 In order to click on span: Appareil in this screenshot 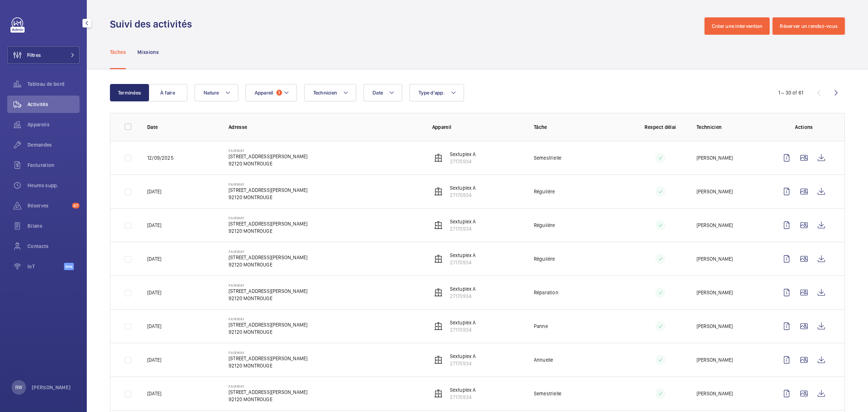, I will do `click(264, 93)`.